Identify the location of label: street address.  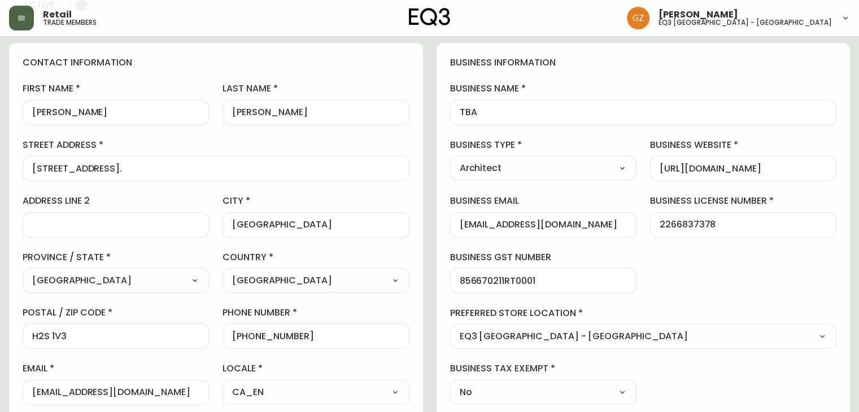
(216, 145).